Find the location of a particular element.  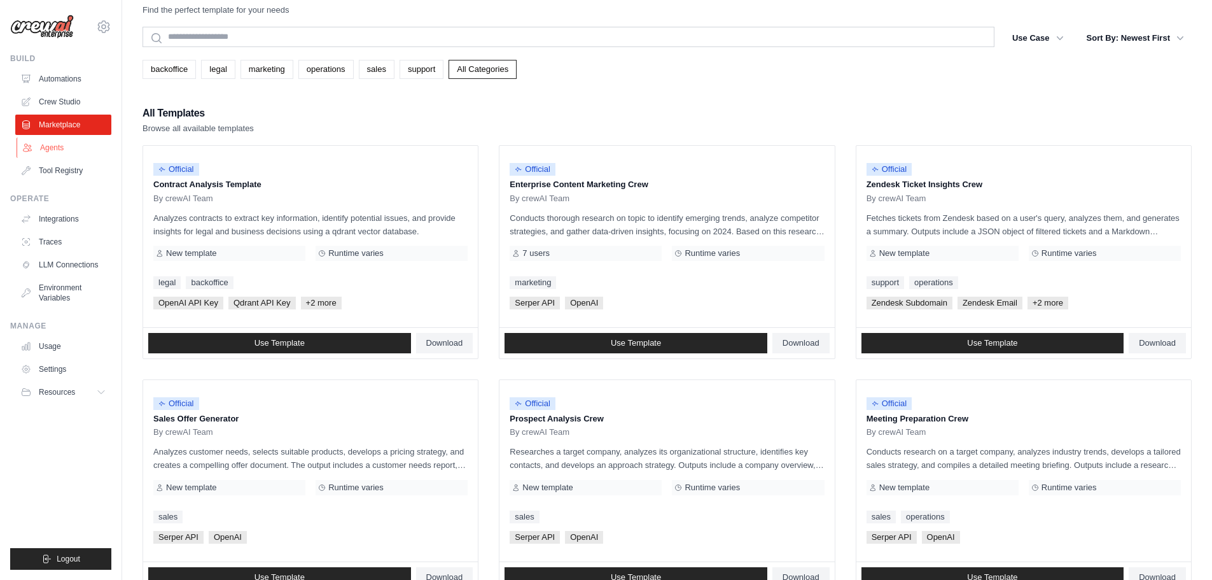

p: Enterprise Content Marketing Crew is located at coordinates (667, 185).